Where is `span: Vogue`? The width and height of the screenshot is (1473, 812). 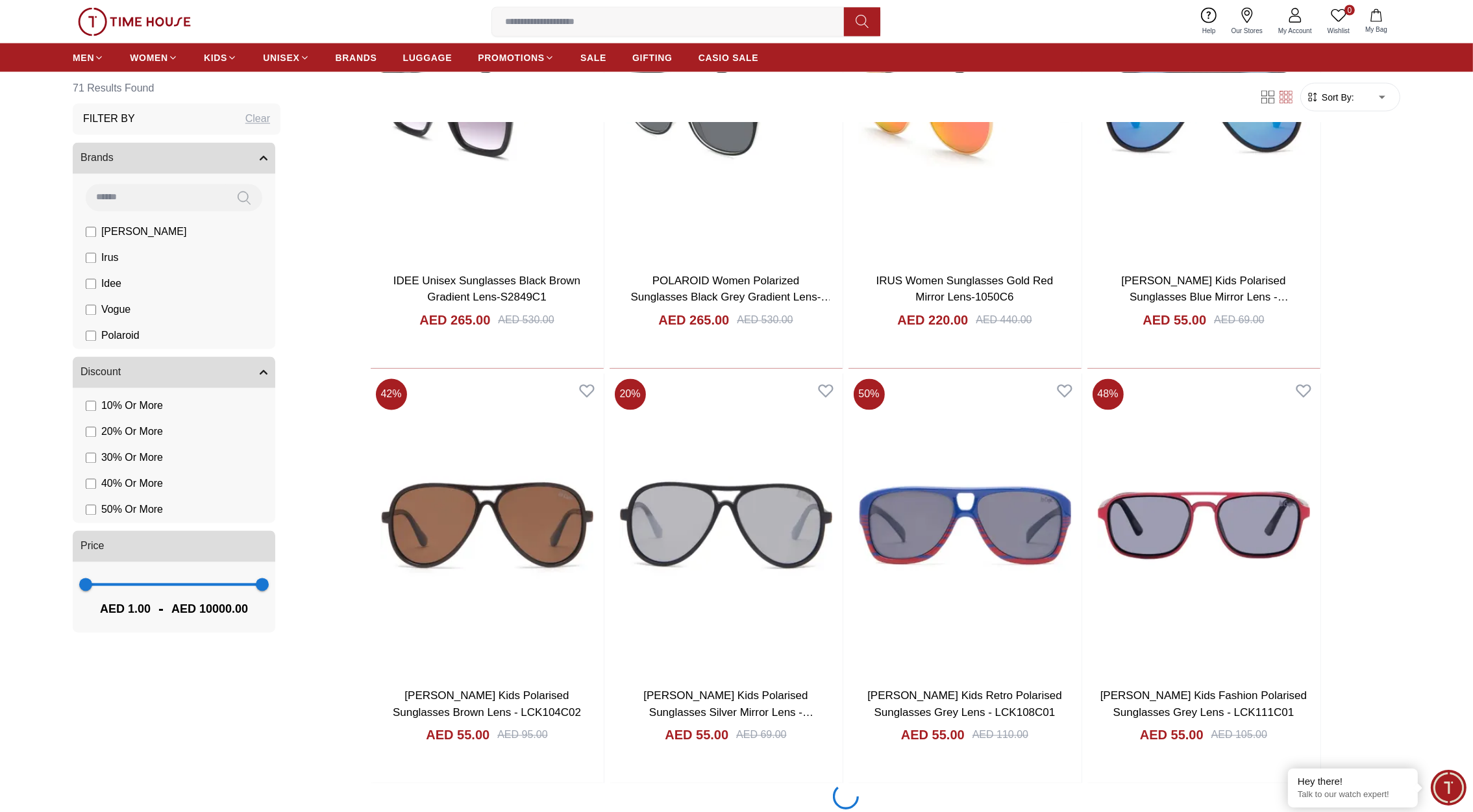
span: Vogue is located at coordinates (115, 310).